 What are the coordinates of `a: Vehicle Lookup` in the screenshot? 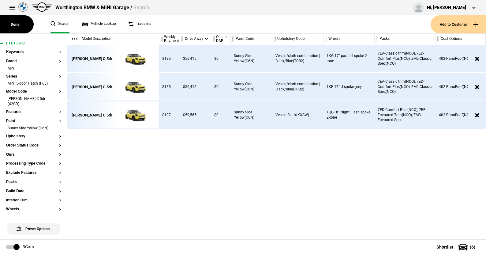 It's located at (99, 24).